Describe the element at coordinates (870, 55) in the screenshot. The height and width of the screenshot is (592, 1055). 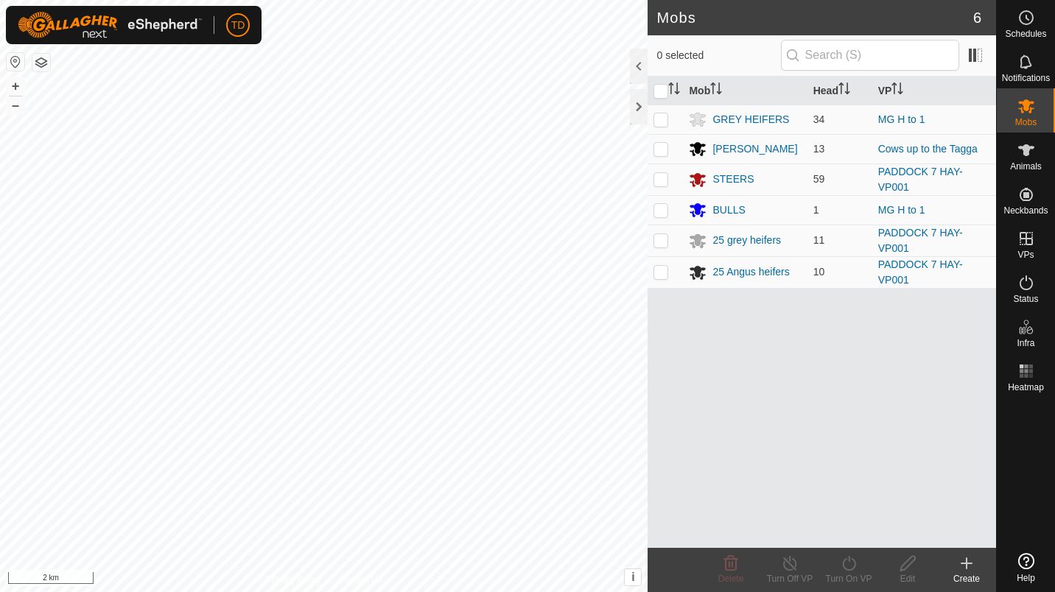
I see `input: Search (S)` at that location.